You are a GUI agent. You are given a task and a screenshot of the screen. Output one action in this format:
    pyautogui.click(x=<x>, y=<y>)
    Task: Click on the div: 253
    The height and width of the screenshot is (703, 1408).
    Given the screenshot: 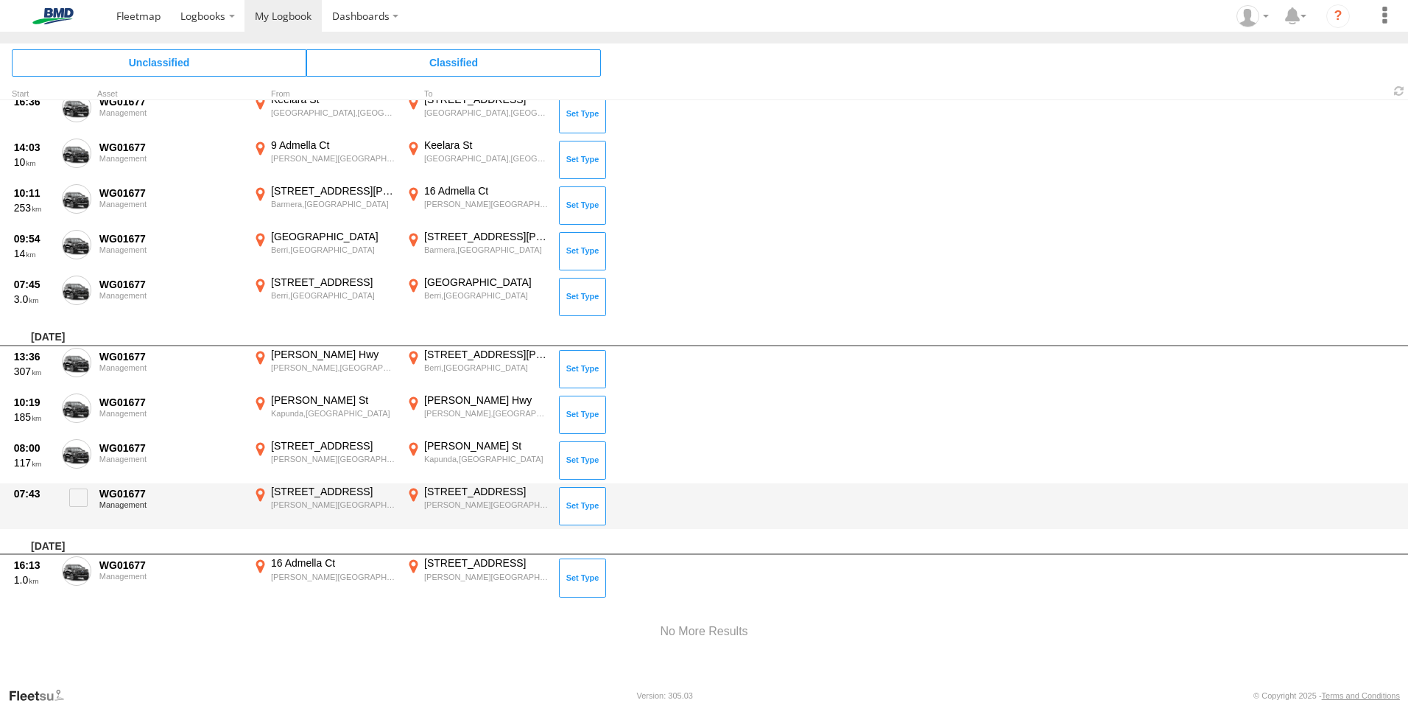 What is the action you would take?
    pyautogui.click(x=34, y=208)
    